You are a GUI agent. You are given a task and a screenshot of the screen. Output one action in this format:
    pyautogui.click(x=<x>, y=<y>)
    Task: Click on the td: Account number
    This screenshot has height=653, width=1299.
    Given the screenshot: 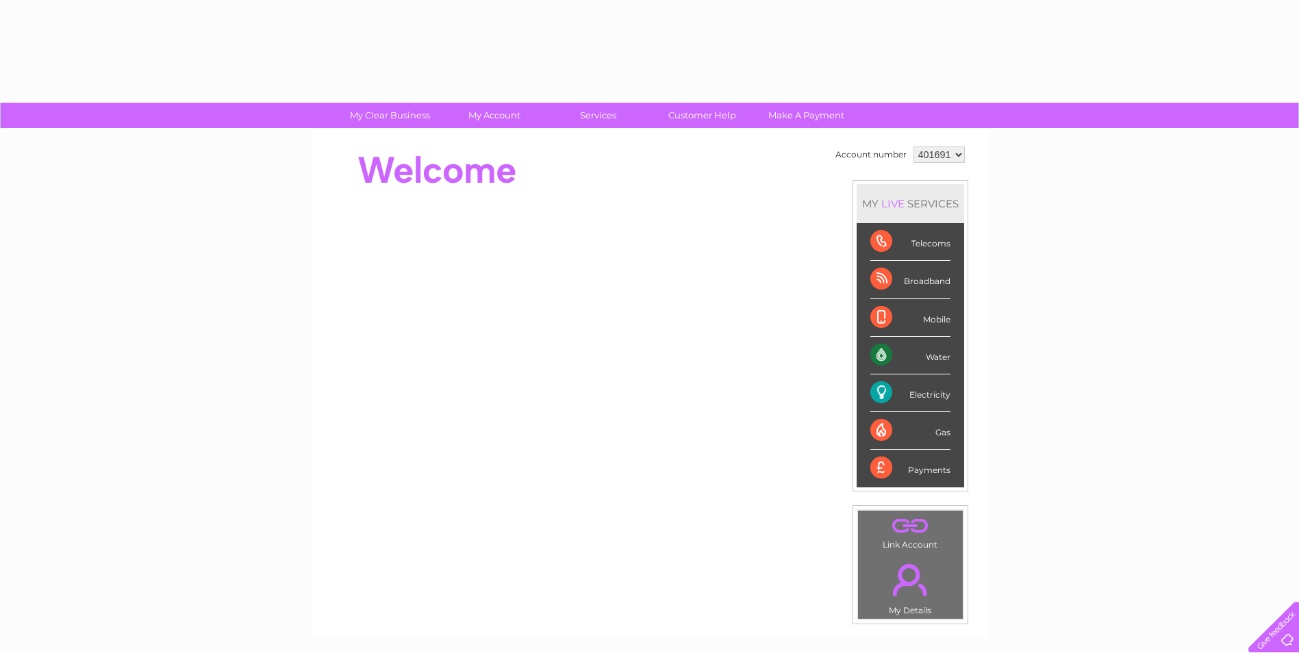 What is the action you would take?
    pyautogui.click(x=871, y=155)
    